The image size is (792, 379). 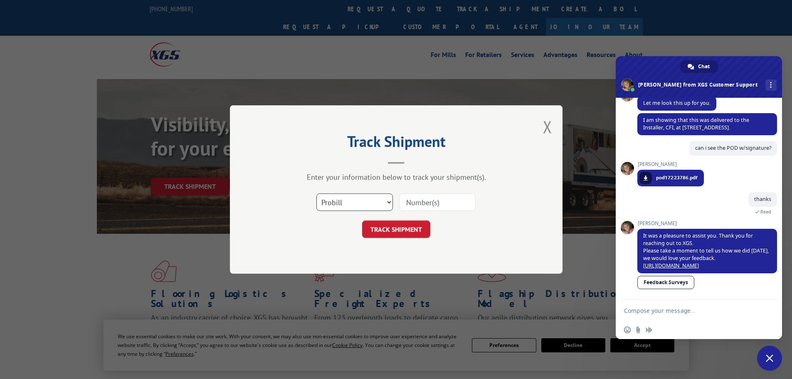 I want to click on span: Let me look this up for you., so click(x=676, y=103).